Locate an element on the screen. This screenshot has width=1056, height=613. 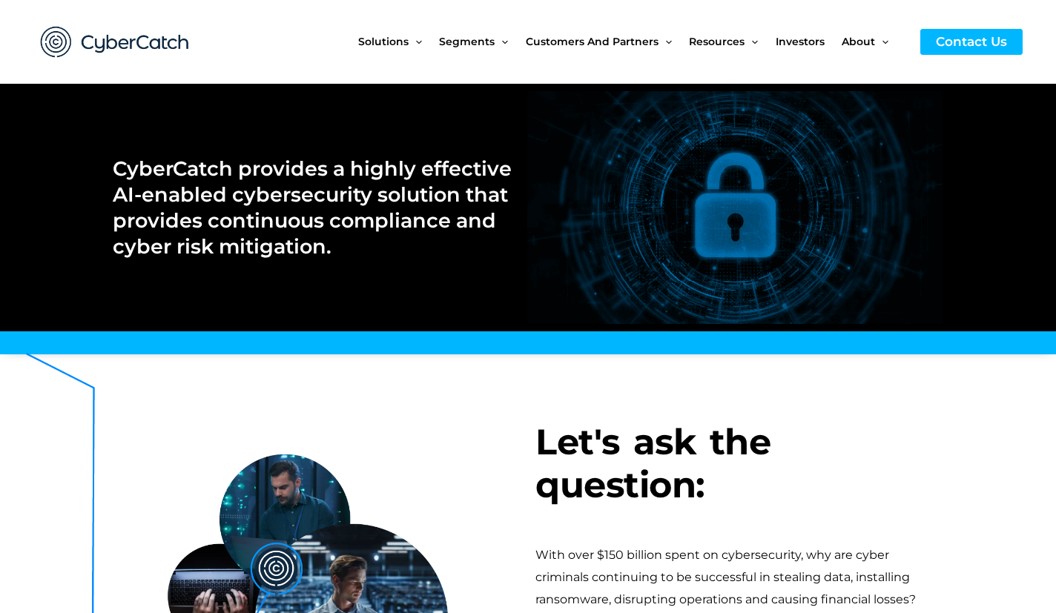
div: Contact Us is located at coordinates (972, 42).